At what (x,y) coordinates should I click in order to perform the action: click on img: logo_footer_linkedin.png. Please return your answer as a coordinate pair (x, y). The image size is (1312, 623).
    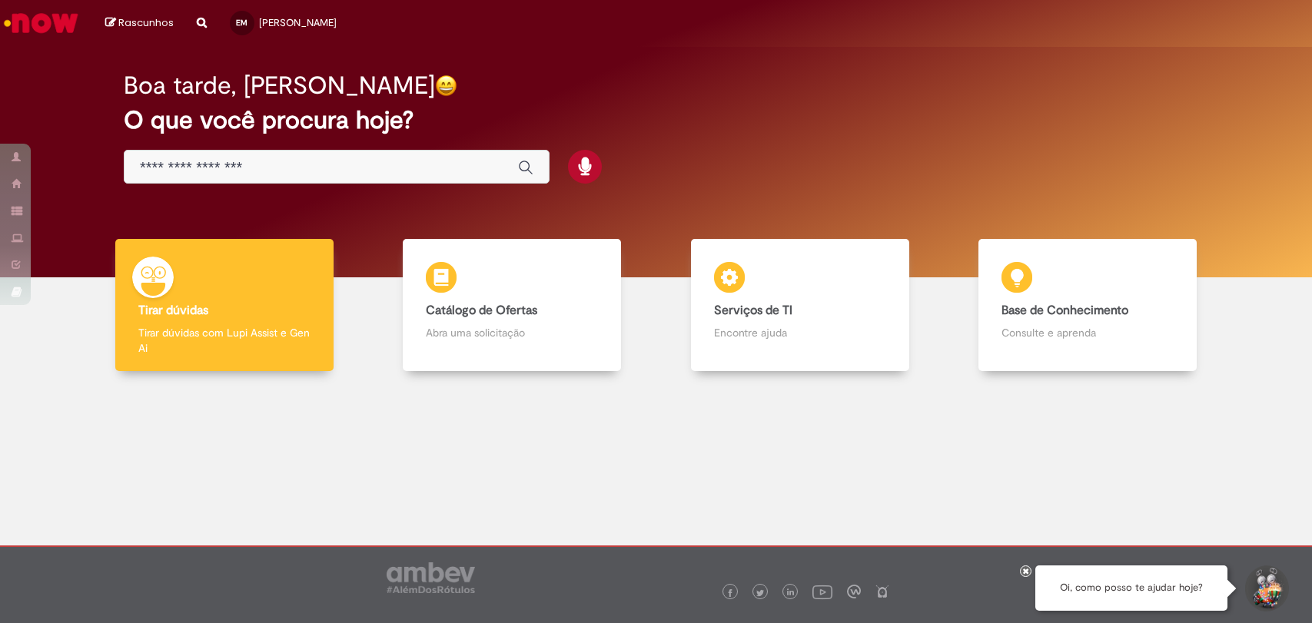
    Looking at the image, I should click on (791, 593).